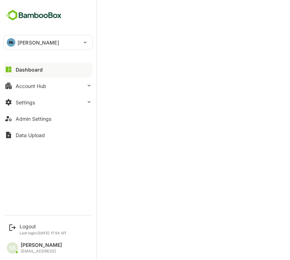  Describe the element at coordinates (48, 86) in the screenshot. I see `button: Account Hub` at that location.